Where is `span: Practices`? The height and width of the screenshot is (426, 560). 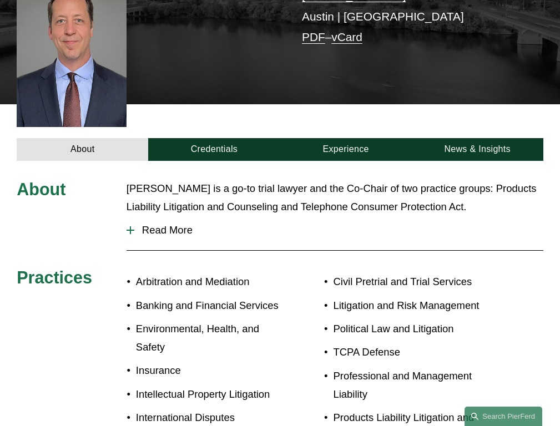 span: Practices is located at coordinates (54, 277).